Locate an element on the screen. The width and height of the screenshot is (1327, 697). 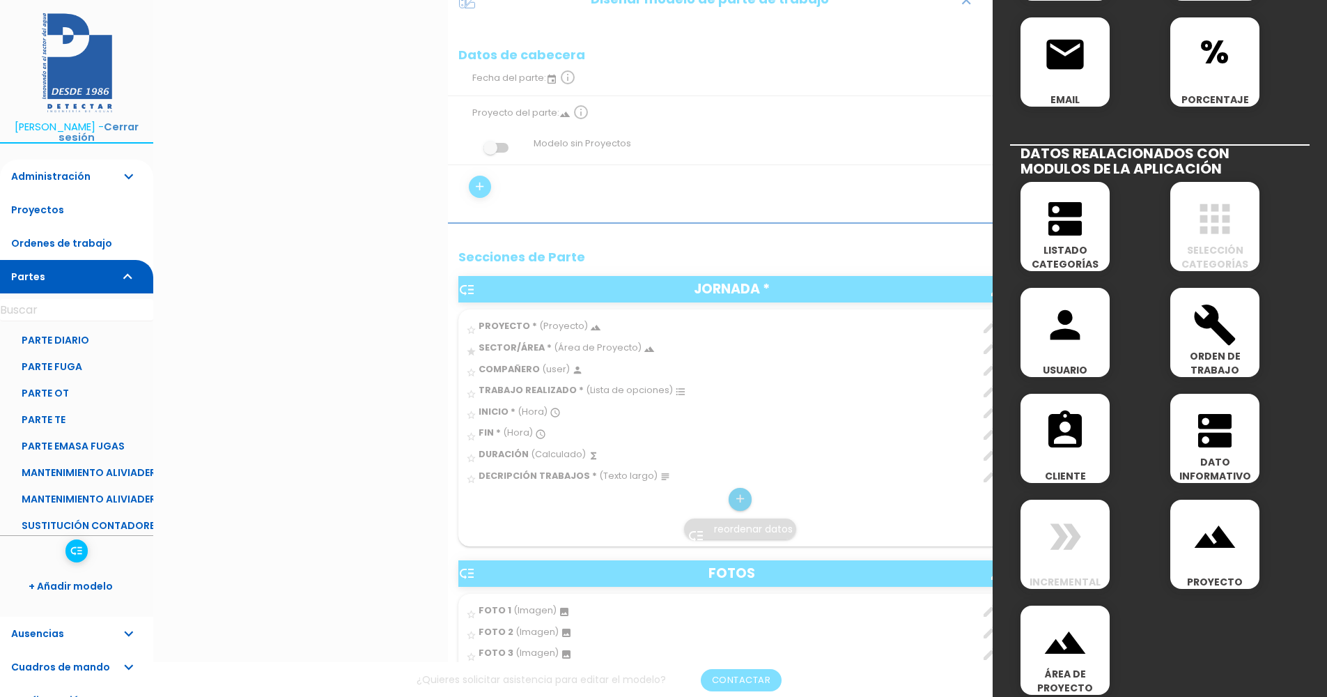
span: LISTADO CATEGORÍAS is located at coordinates (1065, 257).